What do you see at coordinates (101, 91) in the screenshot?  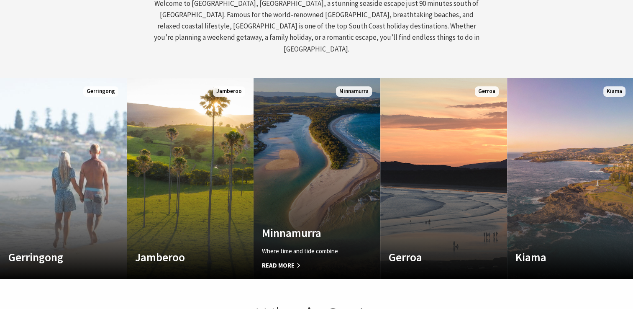 I see `span: Gerringong` at bounding box center [101, 91].